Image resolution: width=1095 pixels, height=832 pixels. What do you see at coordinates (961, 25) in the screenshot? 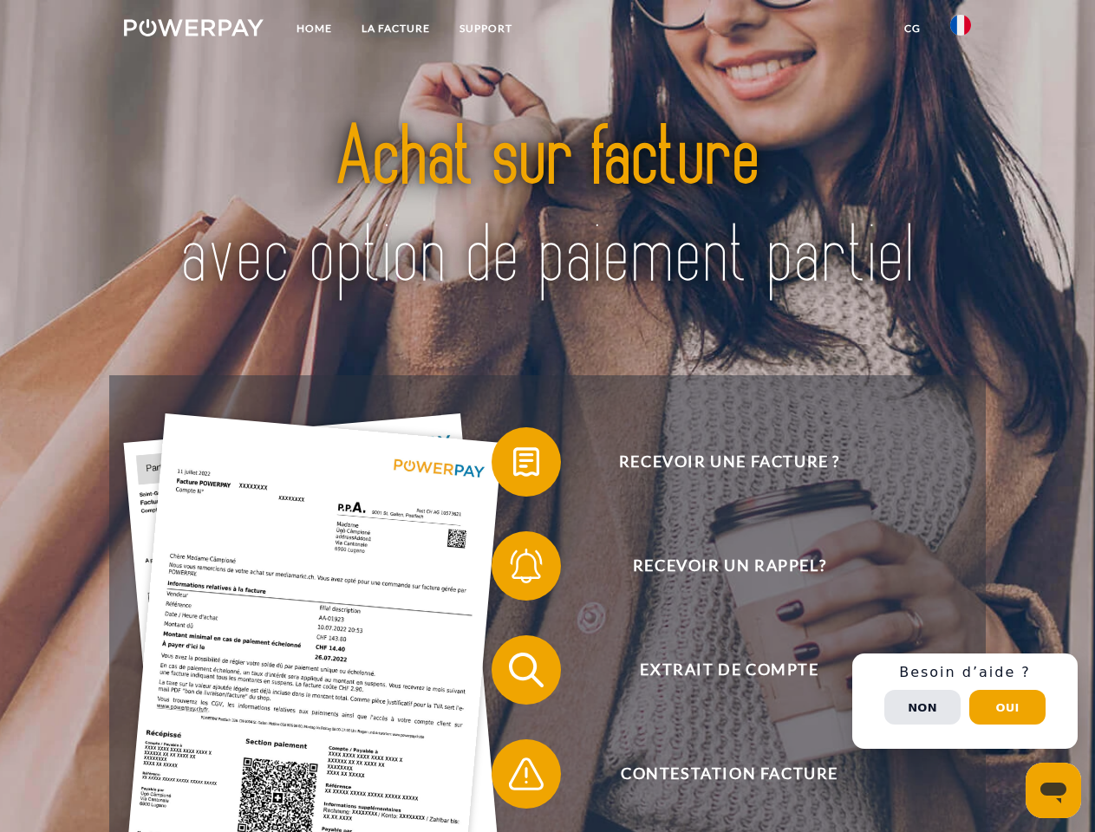
I see `img: fr` at bounding box center [961, 25].